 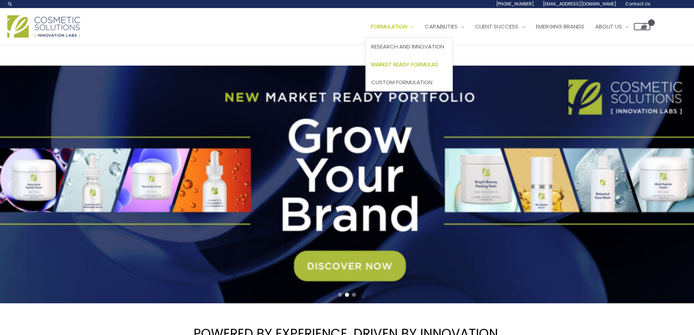 I want to click on span: Market Ready Formulas, so click(x=405, y=64).